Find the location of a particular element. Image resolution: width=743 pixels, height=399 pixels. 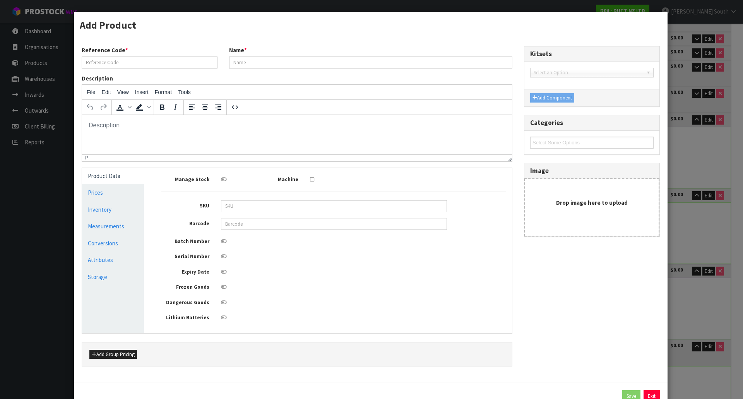

div: Background color is located at coordinates (142, 107).